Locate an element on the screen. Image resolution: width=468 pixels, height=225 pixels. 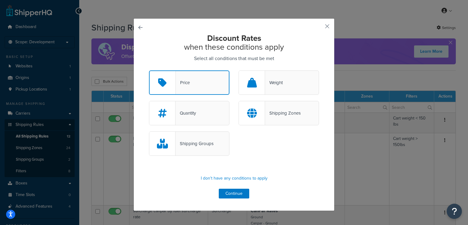
div: Shipping Zones is located at coordinates (283, 113).